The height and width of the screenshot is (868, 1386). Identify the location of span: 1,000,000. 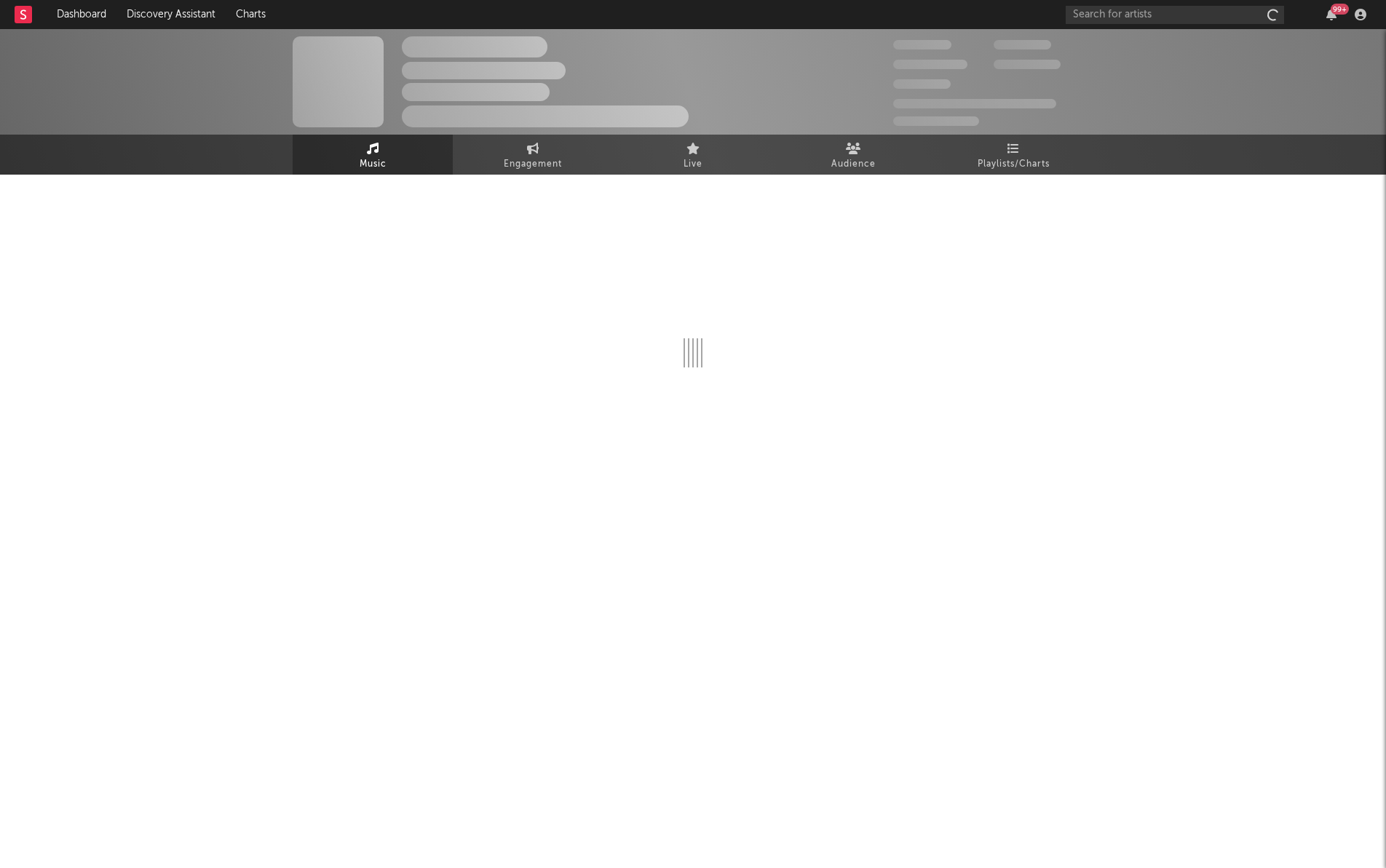
(1027, 64).